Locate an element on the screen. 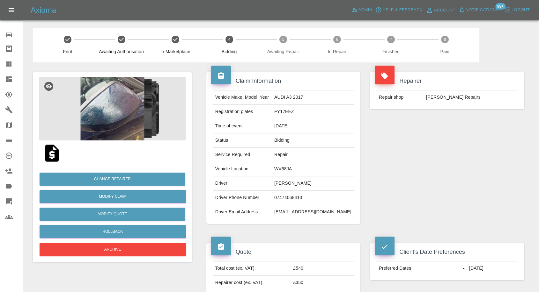 The image size is (539, 292). span: In Repair is located at coordinates (337, 52).